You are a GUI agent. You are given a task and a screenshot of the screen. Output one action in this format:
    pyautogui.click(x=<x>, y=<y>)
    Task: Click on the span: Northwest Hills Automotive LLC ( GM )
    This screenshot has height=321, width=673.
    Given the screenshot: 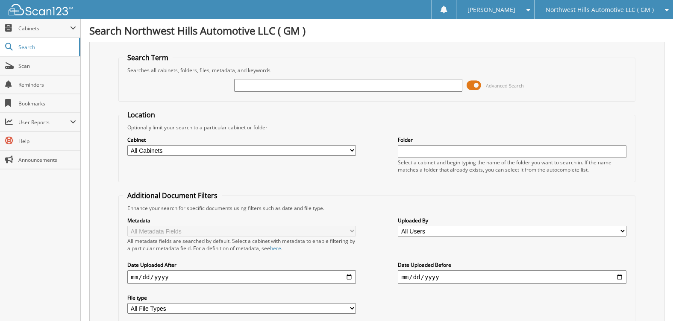 What is the action you would take?
    pyautogui.click(x=599, y=10)
    